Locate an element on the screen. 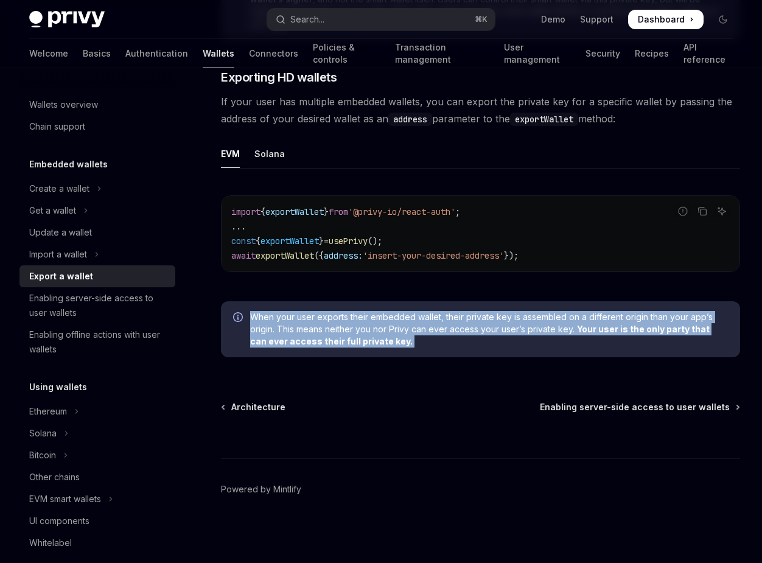 This screenshot has width=762, height=563. h5: Using wallets is located at coordinates (58, 387).